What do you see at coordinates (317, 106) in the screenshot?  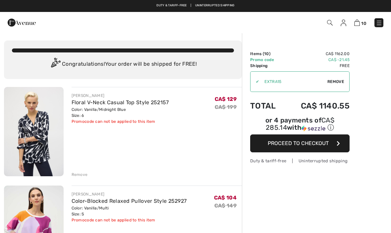 I see `td: CA$ 1140.55` at bounding box center [317, 106].